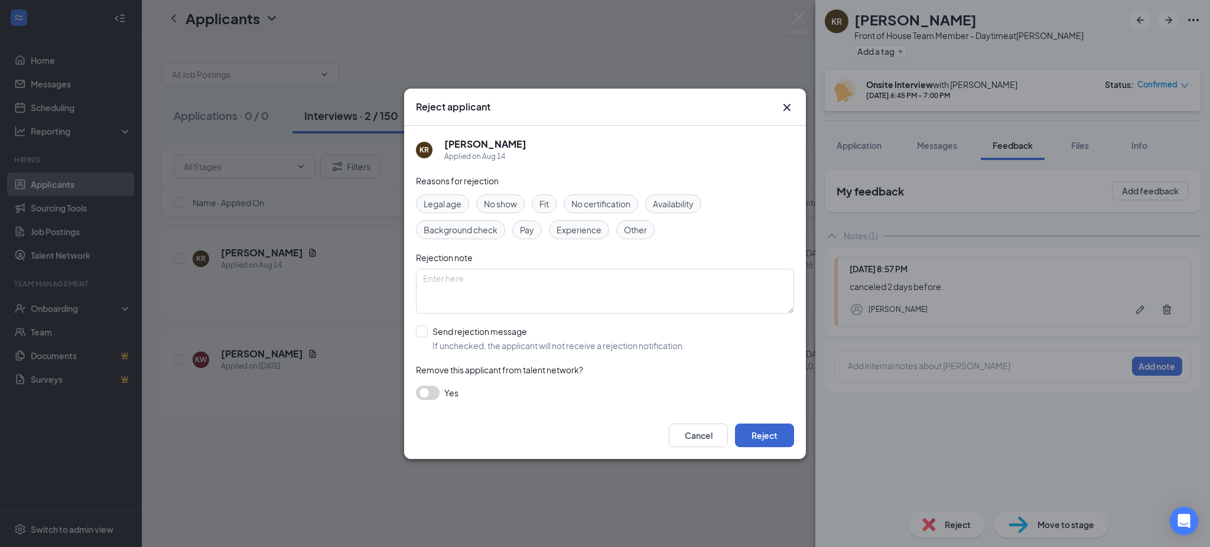 The width and height of the screenshot is (1210, 547). Describe the element at coordinates (443, 204) in the screenshot. I see `span: Legal age` at that location.